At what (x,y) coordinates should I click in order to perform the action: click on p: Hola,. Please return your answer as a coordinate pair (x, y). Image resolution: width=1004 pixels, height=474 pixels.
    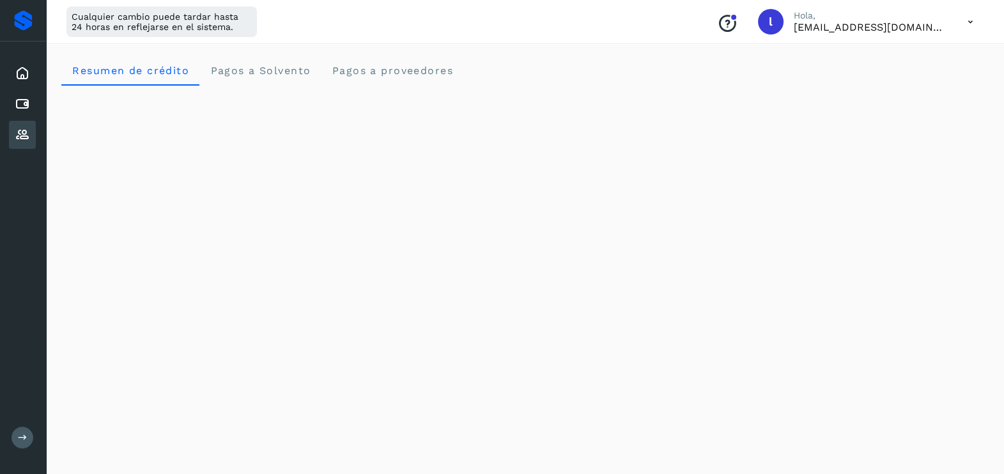
    Looking at the image, I should click on (870, 15).